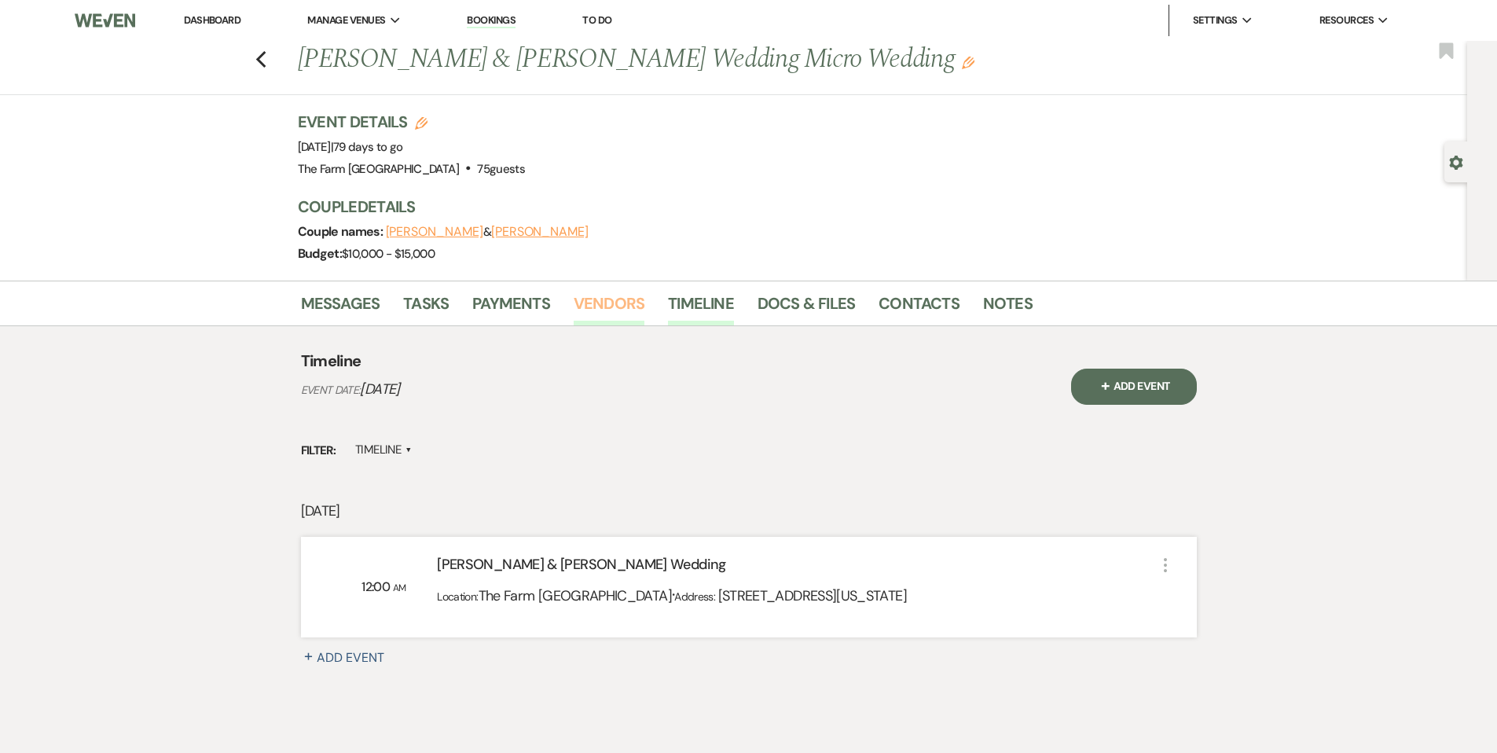  I want to click on span: Budget:, so click(320, 253).